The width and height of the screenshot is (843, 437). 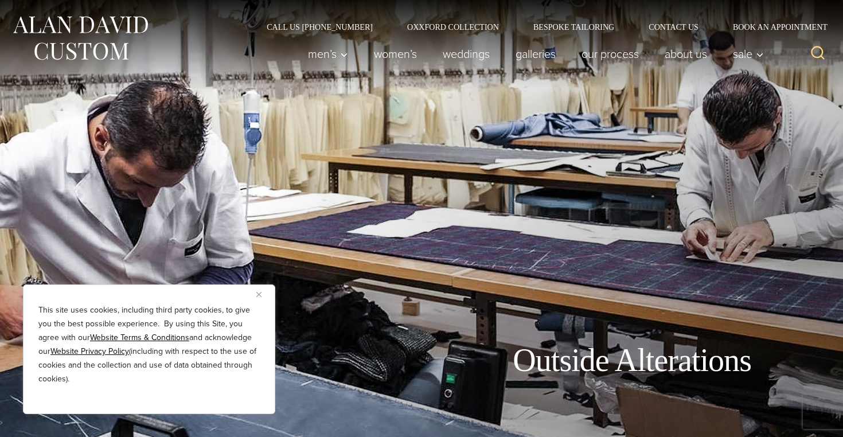 I want to click on button: View Search Form, so click(x=817, y=54).